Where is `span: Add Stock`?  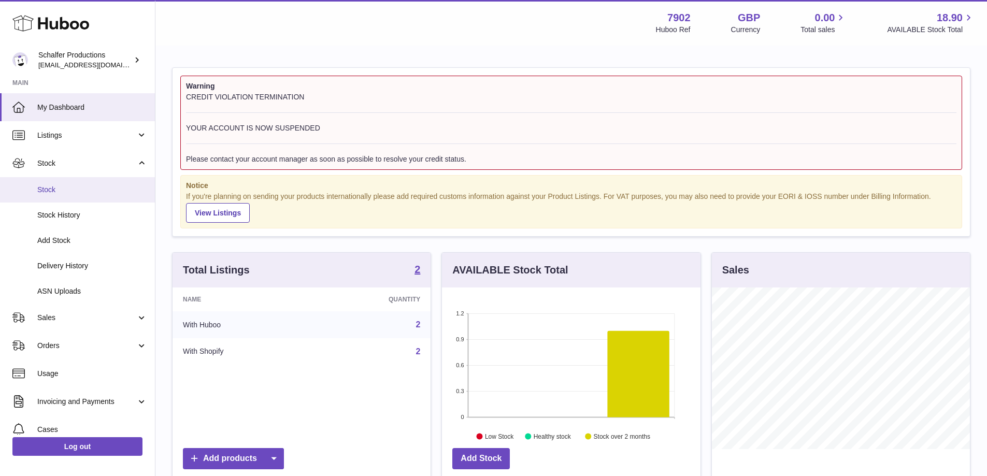
span: Add Stock is located at coordinates (92, 240).